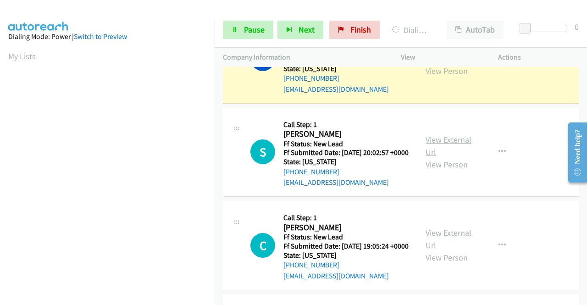 The width and height of the screenshot is (587, 305). Describe the element at coordinates (263, 245) in the screenshot. I see `h1: C` at that location.